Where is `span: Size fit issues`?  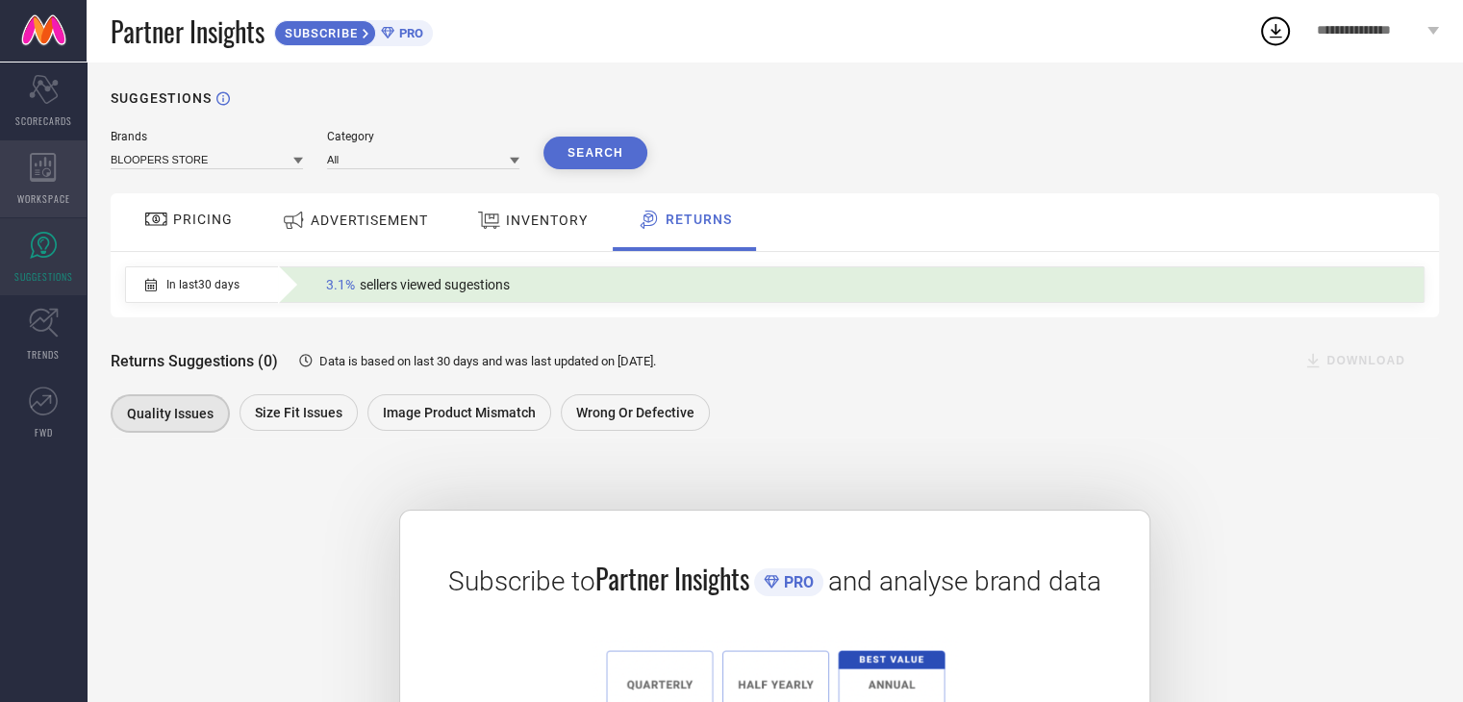
span: Size fit issues is located at coordinates (298, 413).